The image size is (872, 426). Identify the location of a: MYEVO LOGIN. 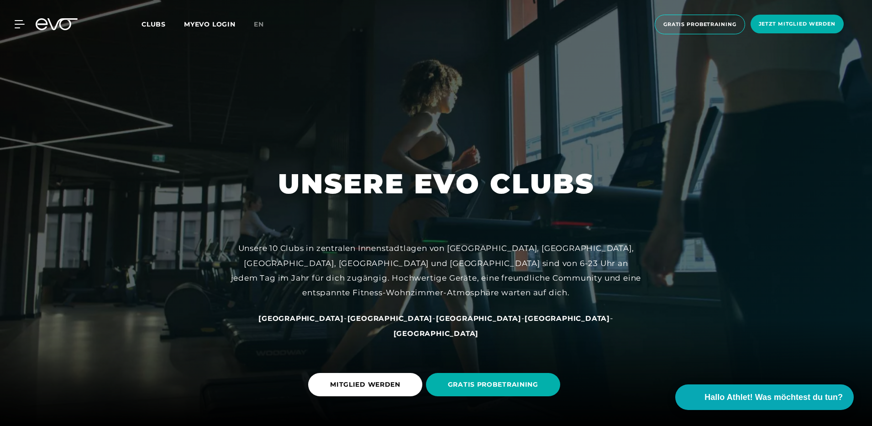
(210, 24).